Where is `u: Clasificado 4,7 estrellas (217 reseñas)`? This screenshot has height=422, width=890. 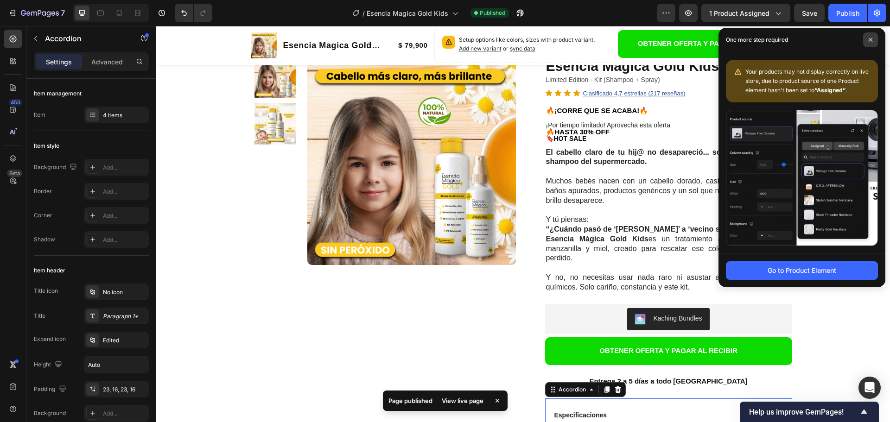 u: Clasificado 4,7 estrellas (217 reseñas) is located at coordinates (478, 67).